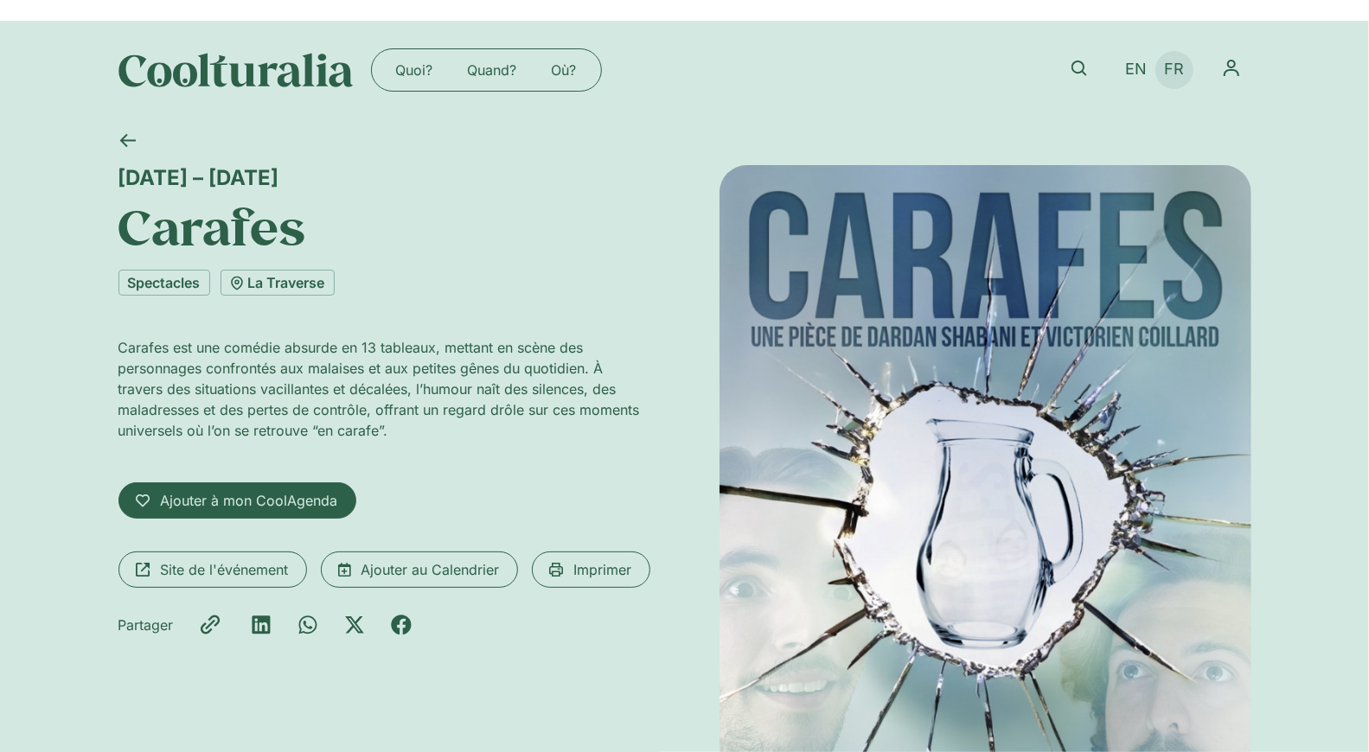  Describe the element at coordinates (164, 283) in the screenshot. I see `a: Spectacles` at that location.